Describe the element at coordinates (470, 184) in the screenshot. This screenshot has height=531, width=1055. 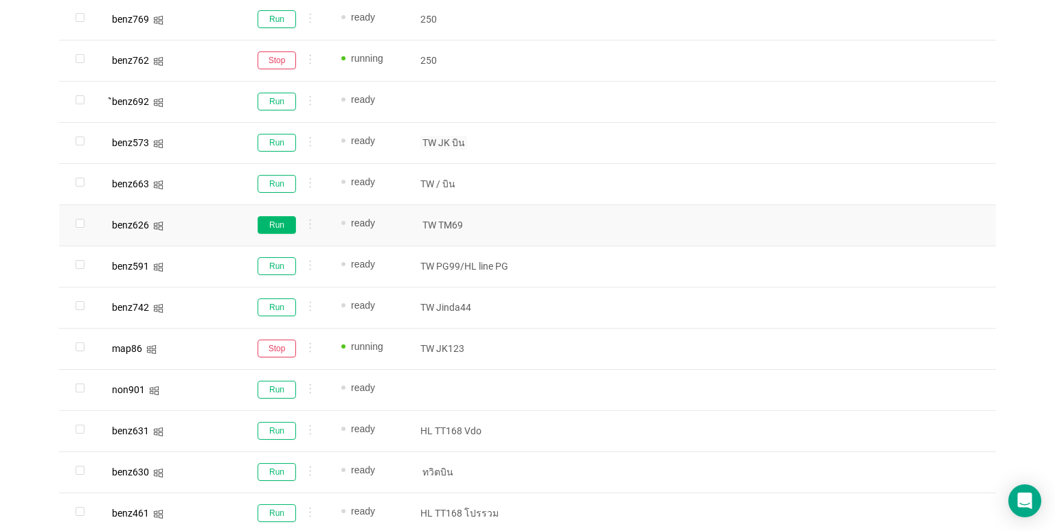
I see `p: TW / บิน` at that location.